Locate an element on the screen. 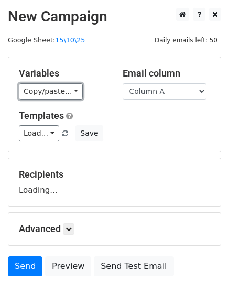  span: Daily emails left: 50 is located at coordinates (186, 40).